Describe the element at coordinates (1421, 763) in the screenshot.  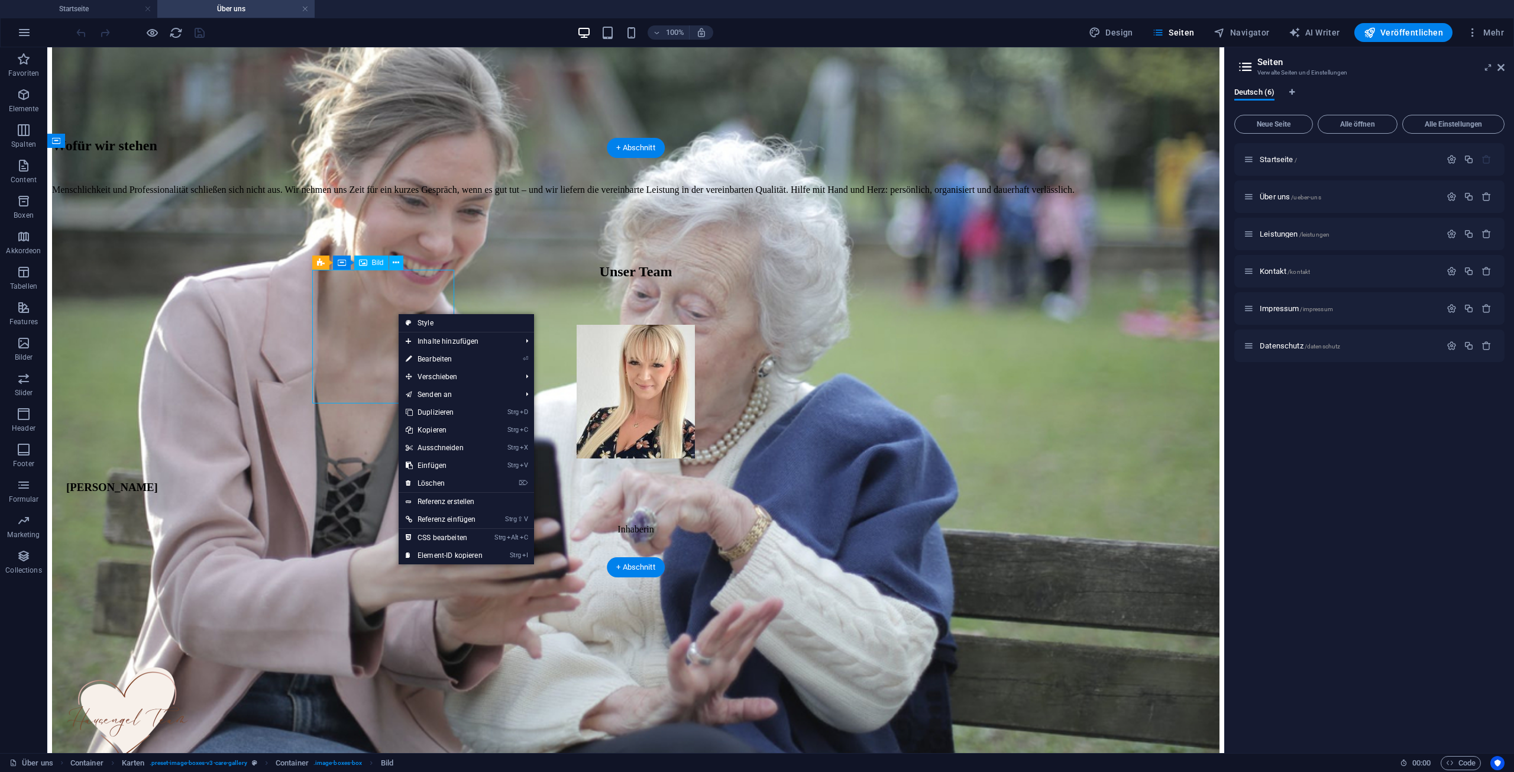
I see `span: 00 00` at that location.